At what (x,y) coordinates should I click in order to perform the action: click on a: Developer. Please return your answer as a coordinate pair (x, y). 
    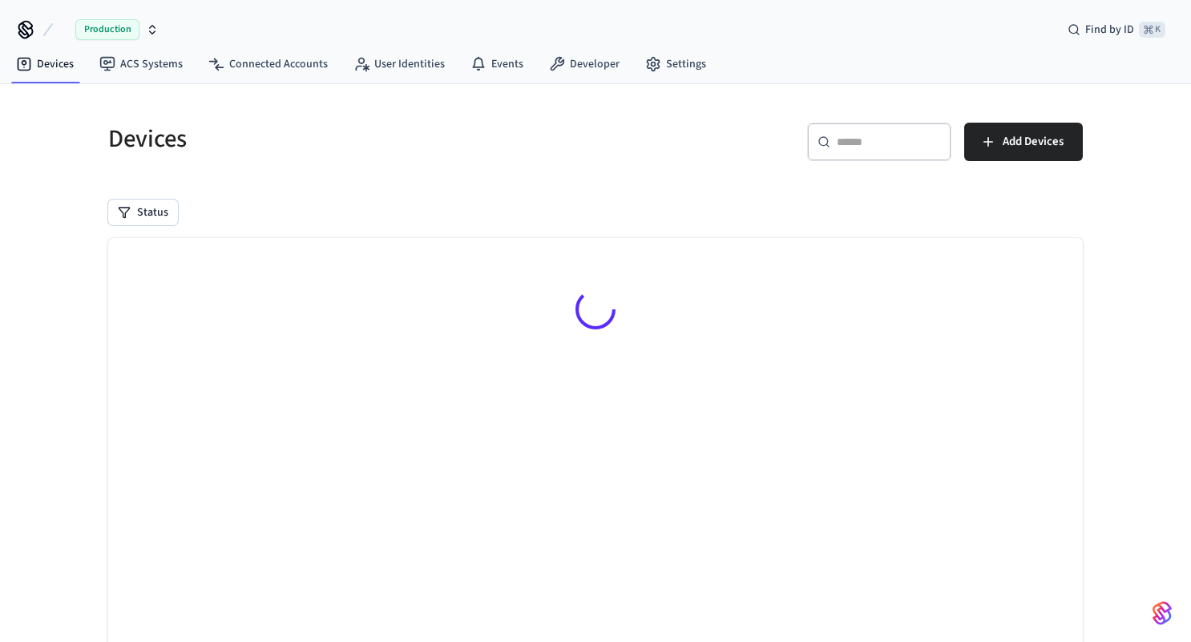
    Looking at the image, I should click on (584, 64).